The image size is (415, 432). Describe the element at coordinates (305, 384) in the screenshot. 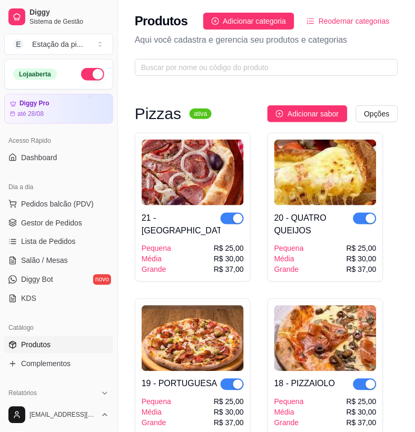

I see `div: 18 - PIZZAIOLO` at that location.